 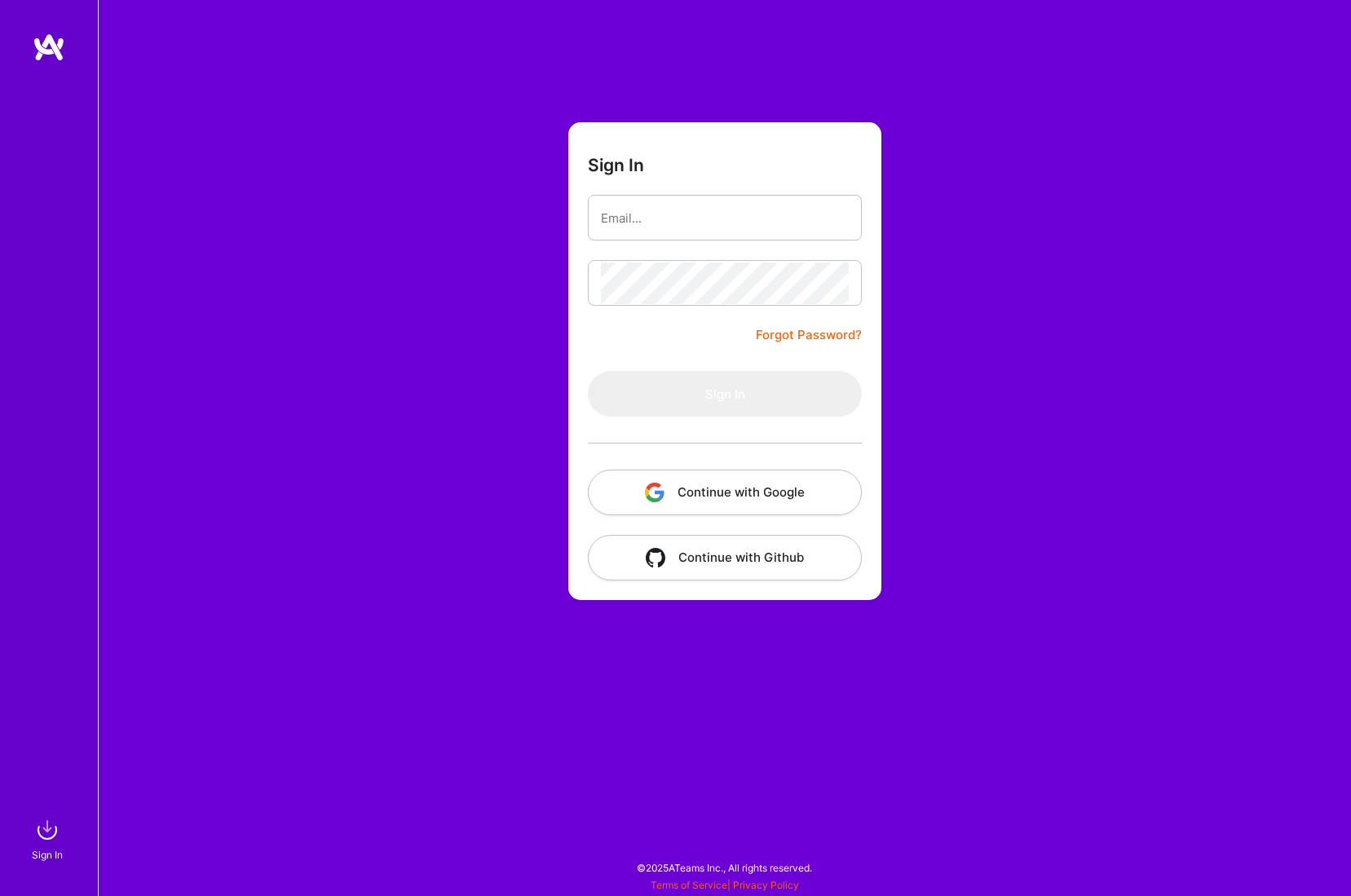 What do you see at coordinates (766, 884) in the screenshot?
I see `a: Privacy Policy` at bounding box center [766, 884].